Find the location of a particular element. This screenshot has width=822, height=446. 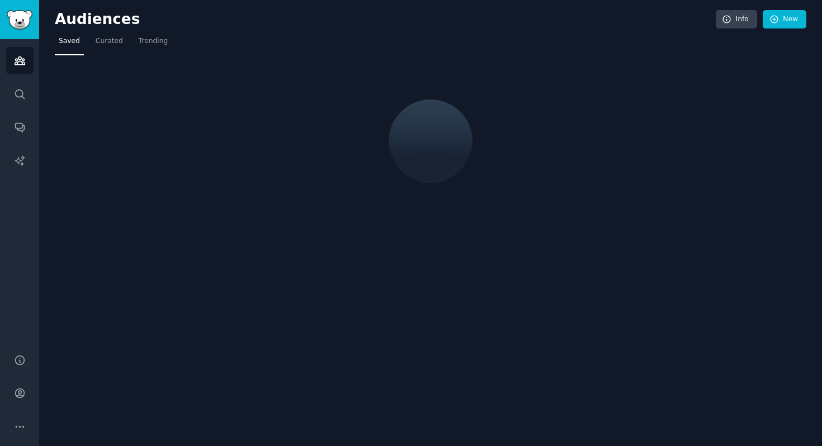

span: Saved is located at coordinates (69, 41).